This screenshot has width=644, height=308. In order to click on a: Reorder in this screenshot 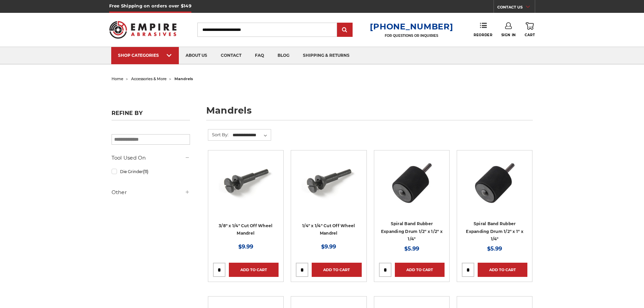, I will do `click(483, 29)`.